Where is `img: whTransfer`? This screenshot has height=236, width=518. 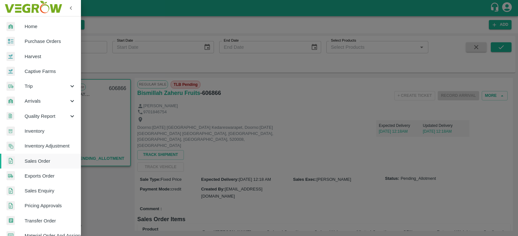
img: whTransfer is located at coordinates (11, 221).